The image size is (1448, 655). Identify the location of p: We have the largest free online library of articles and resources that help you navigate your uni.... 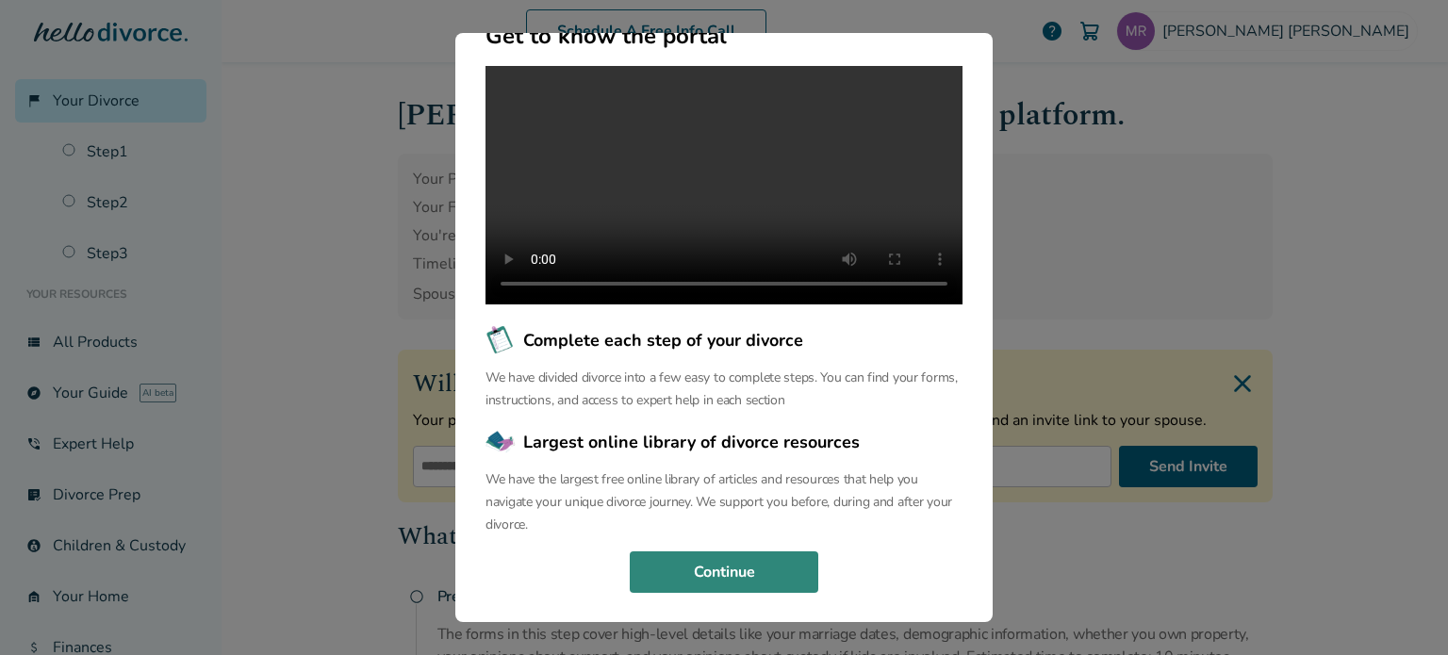
(724, 502).